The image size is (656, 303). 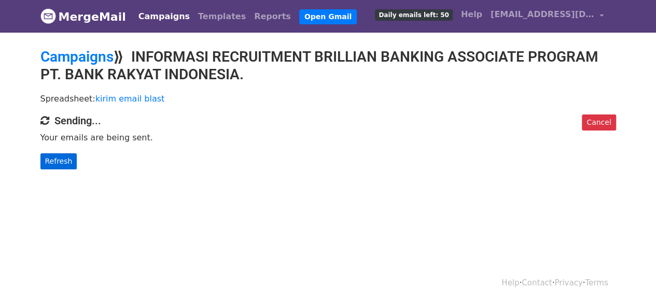 What do you see at coordinates (328, 65) in the screenshot?
I see `h2: ⟫ INFORMASI RECRUITMENT BRILLIAN BANKING ASSOCIATE PROGRAM PT. BANK RAKYAT INDONESIA.` at bounding box center [328, 65].